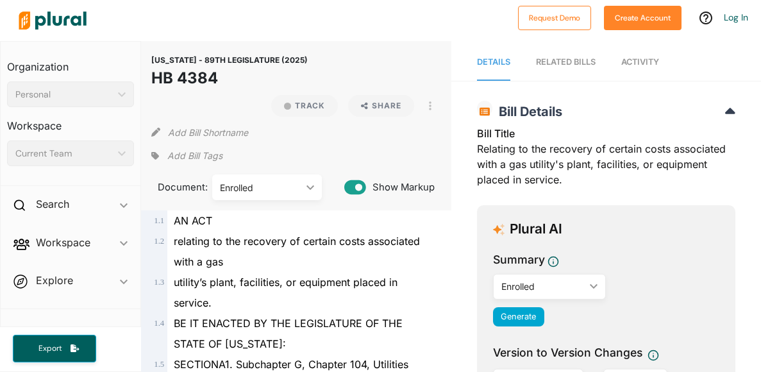  I want to click on span: Activity, so click(640, 62).